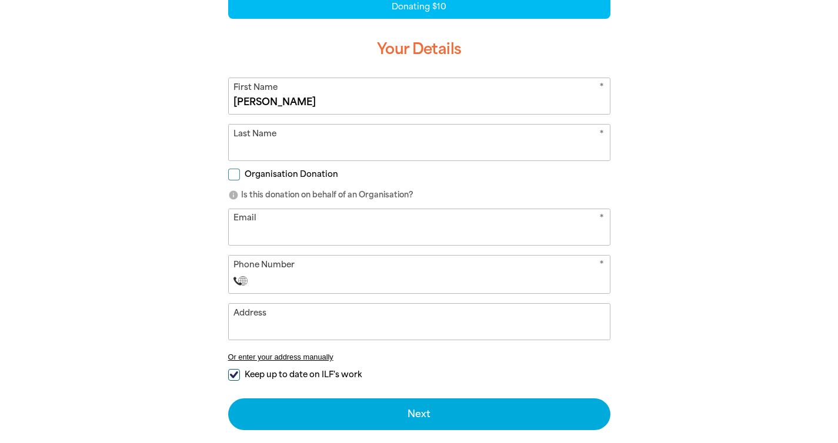 This screenshot has height=443, width=838. What do you see at coordinates (234, 175) in the screenshot?
I see `input: Organisation Donation` at bounding box center [234, 175].